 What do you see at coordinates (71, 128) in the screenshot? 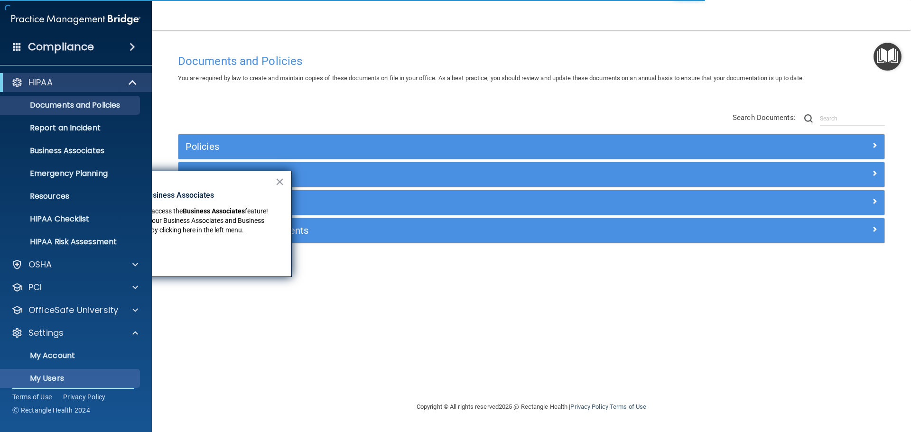
I see `p: Report an Incident` at bounding box center [71, 128].